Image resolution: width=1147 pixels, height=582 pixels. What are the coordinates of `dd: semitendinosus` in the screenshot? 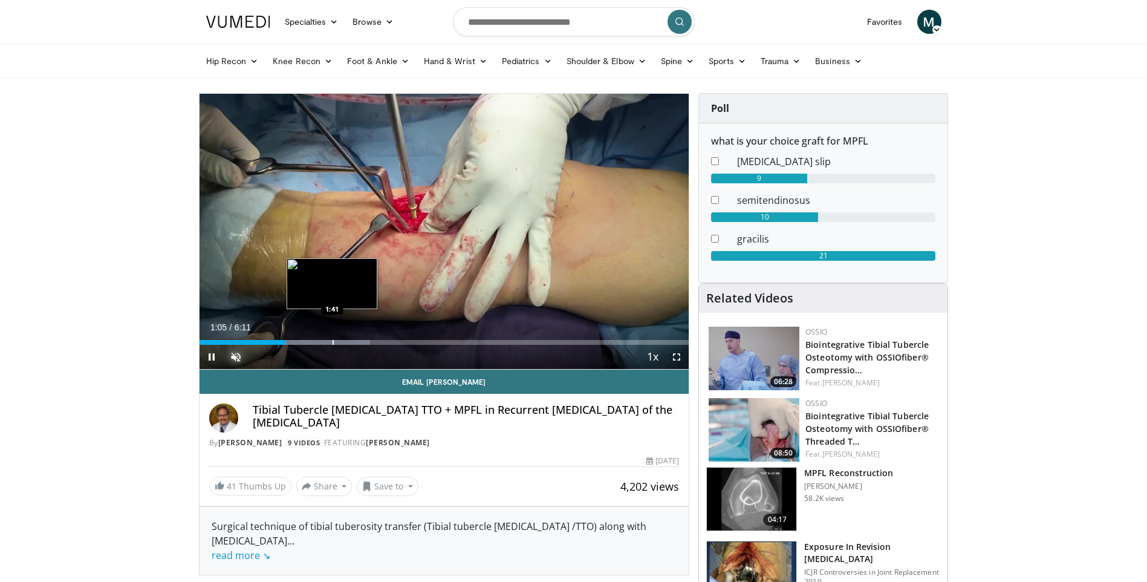 It's located at (837, 200).